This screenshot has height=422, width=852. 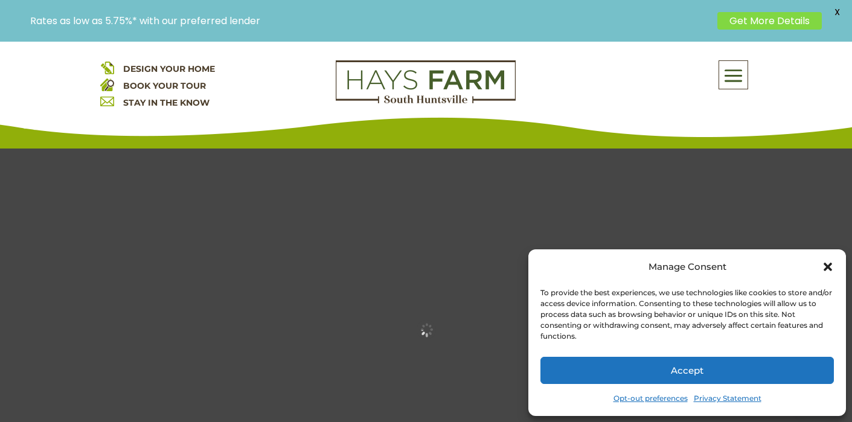 I want to click on a: Opt-out preferences, so click(x=651, y=399).